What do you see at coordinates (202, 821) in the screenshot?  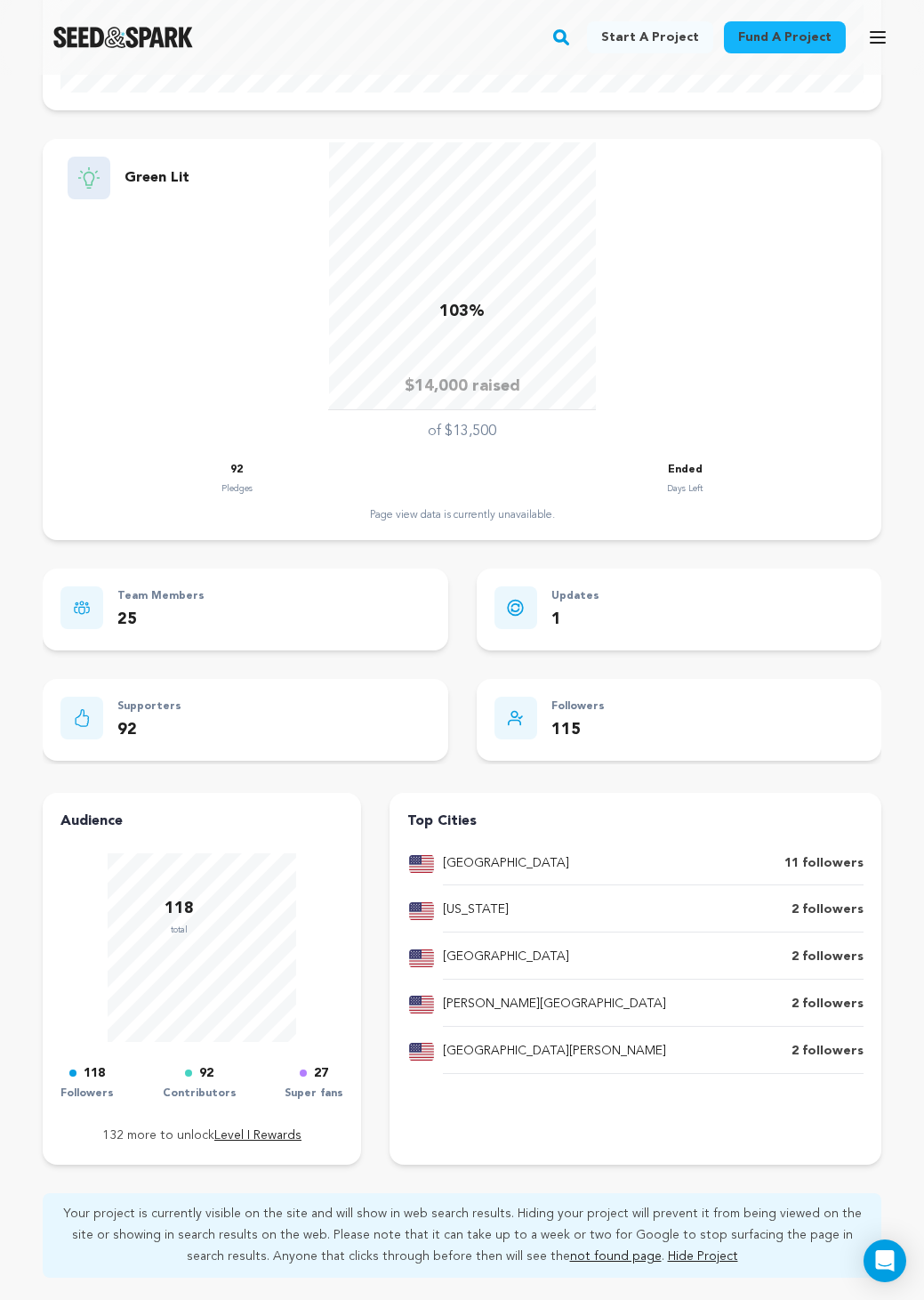 I see `h4: Audience` at bounding box center [202, 821].